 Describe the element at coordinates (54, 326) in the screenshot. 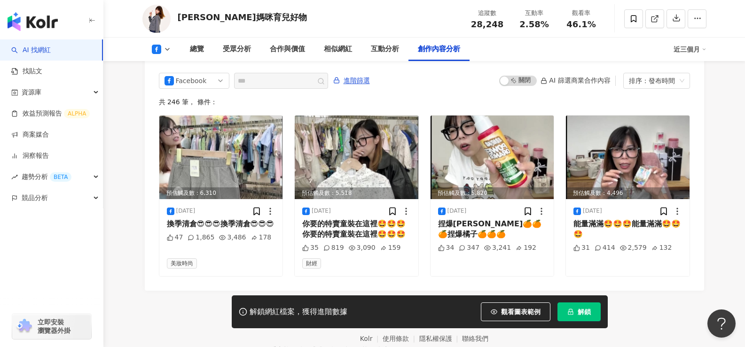

I see `span: 立即安裝 瀏覽器外掛` at that location.